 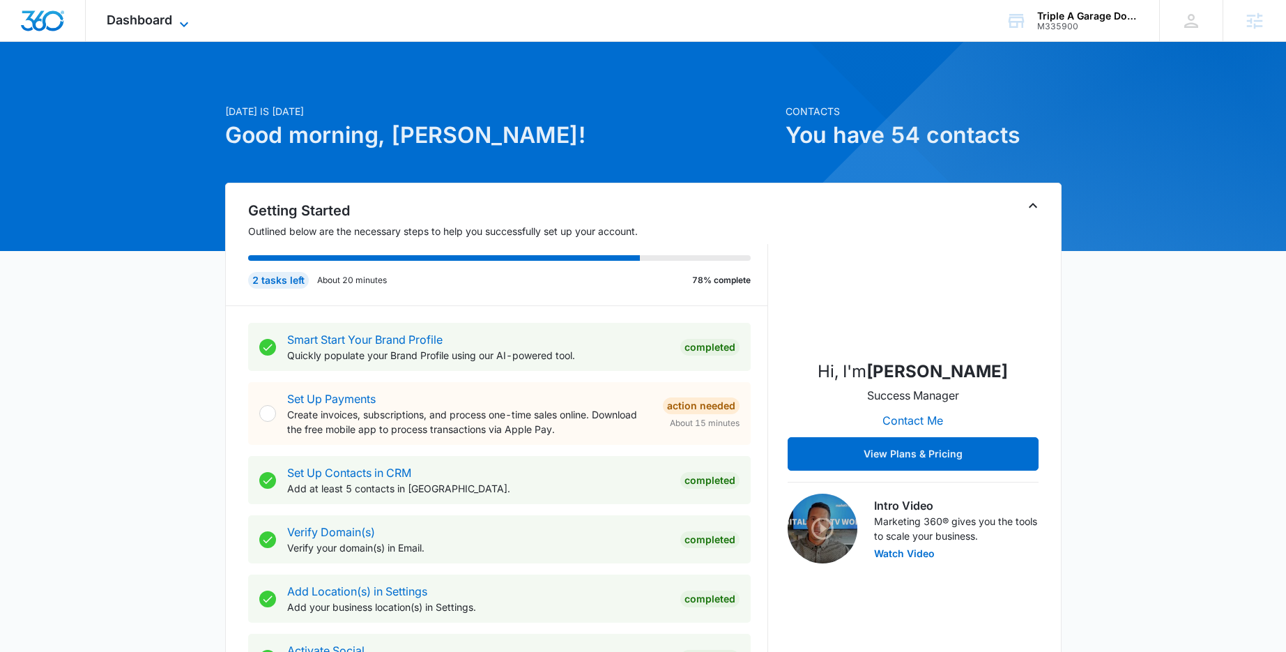 I want to click on div: Action Needed, so click(x=701, y=406).